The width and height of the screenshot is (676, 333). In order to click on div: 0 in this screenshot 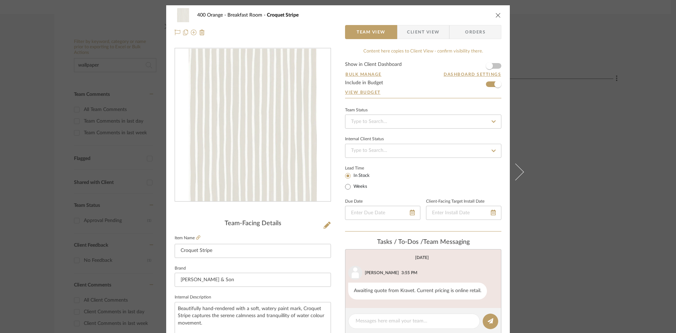, I will do `click(253, 125)`.